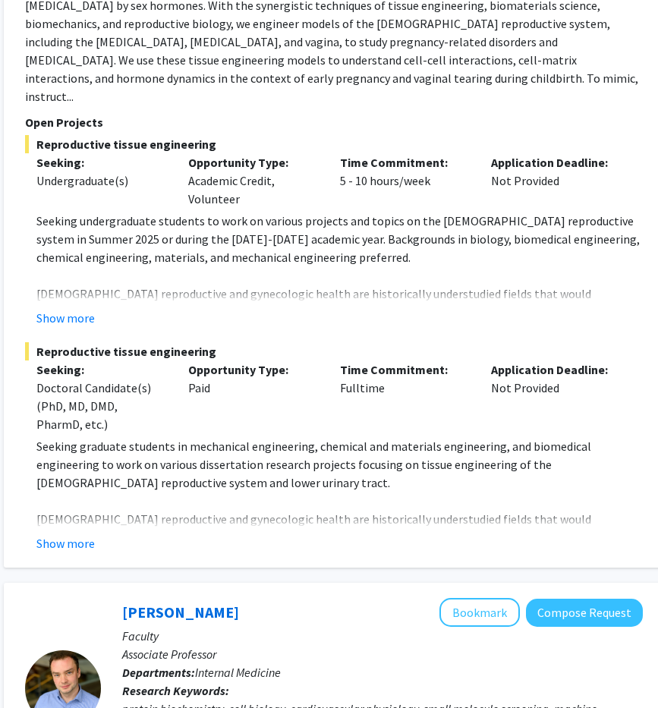 This screenshot has height=708, width=658. I want to click on div: Paid, so click(253, 397).